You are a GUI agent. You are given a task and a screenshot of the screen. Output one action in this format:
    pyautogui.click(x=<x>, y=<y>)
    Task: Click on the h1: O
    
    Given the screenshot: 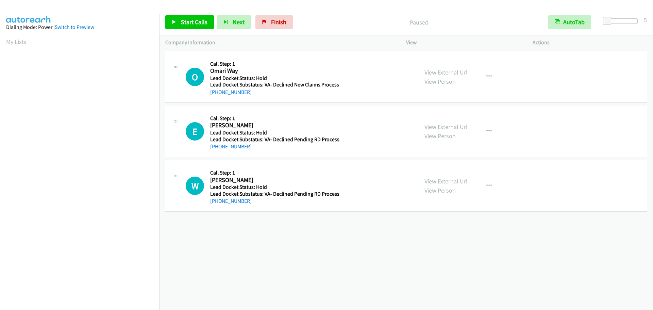 What is the action you would take?
    pyautogui.click(x=195, y=77)
    